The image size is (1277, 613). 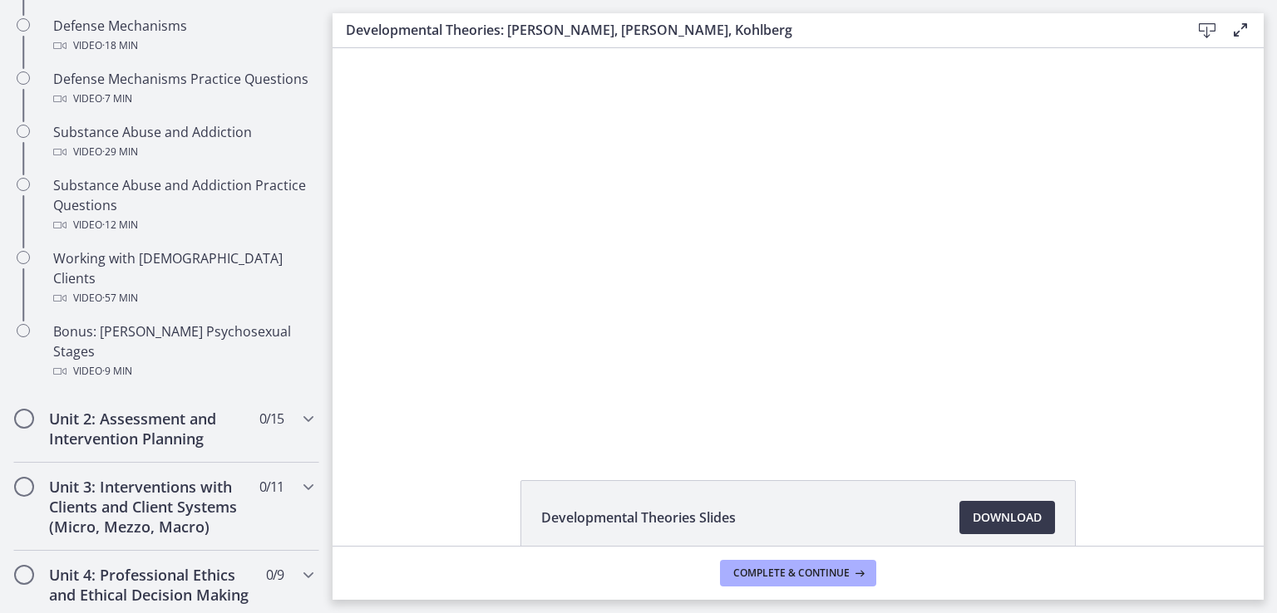 I want to click on h2: Unit 3: Interventions with Clients and Client Systems (Micro, Mezzo, Macro), so click(x=150, y=507).